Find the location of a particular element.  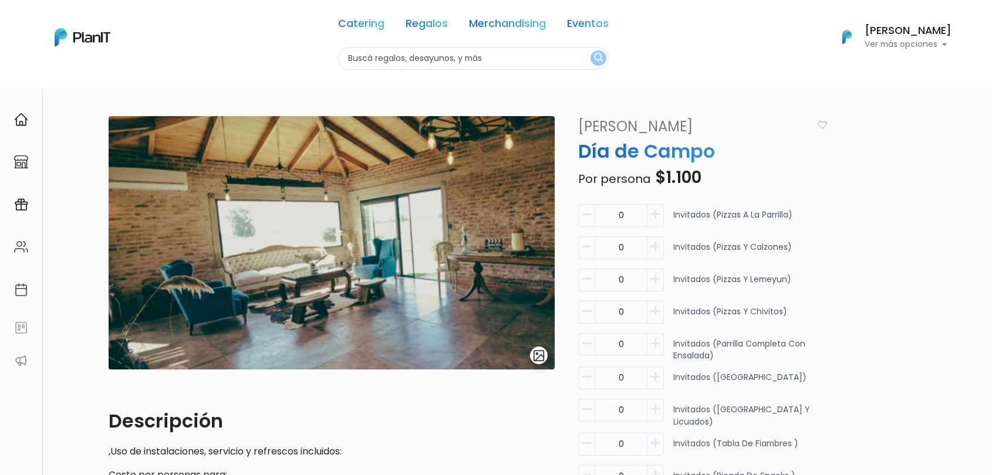

input: Buscá regalos, desayunos, y más is located at coordinates (473, 58).